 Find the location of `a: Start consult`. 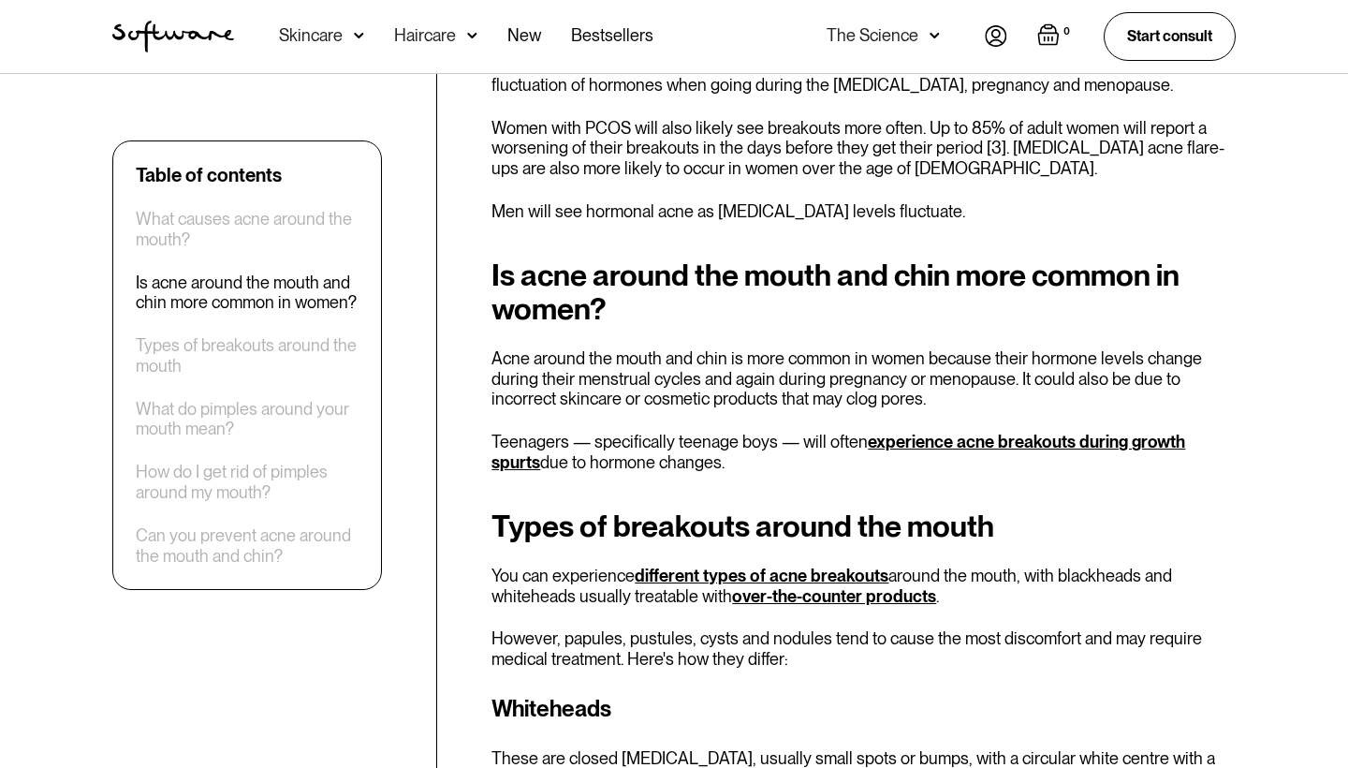

a: Start consult is located at coordinates (1169, 36).